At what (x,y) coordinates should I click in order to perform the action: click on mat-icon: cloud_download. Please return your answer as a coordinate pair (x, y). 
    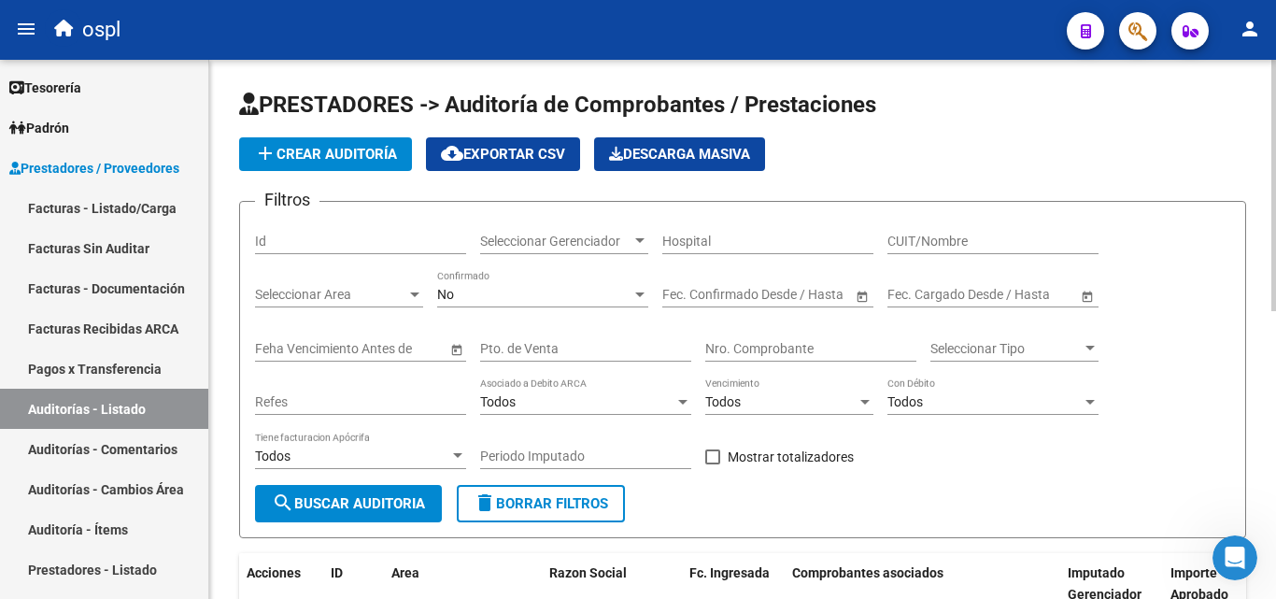
    Looking at the image, I should click on (452, 153).